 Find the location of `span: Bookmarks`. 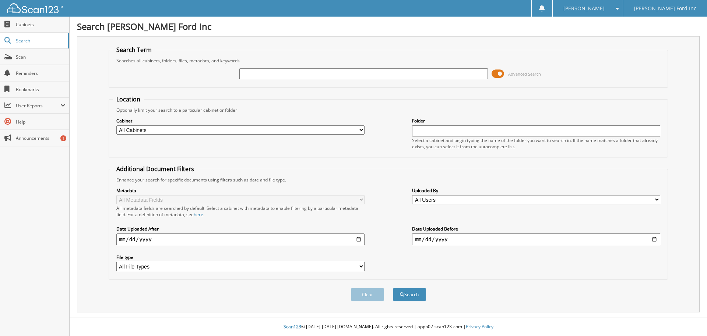

span: Bookmarks is located at coordinates (41, 89).